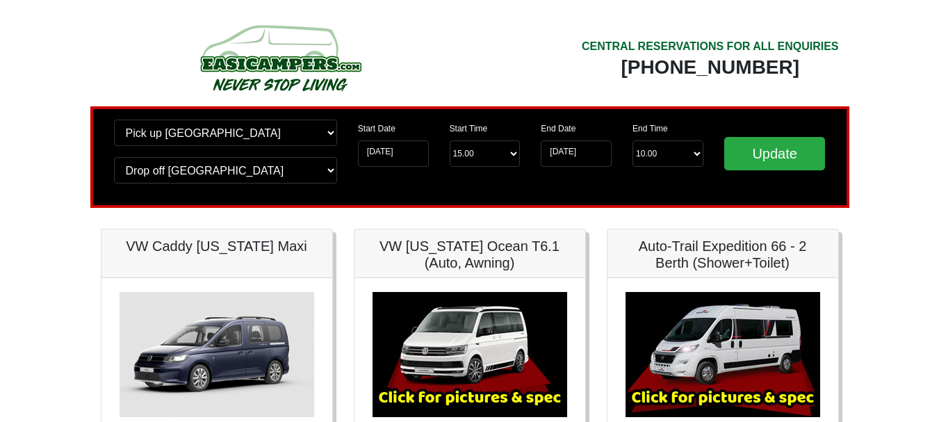 Image resolution: width=939 pixels, height=422 pixels. I want to click on div: CENTRAL RESERVATIONS FOR ALL ENQUIRIES, so click(711, 47).